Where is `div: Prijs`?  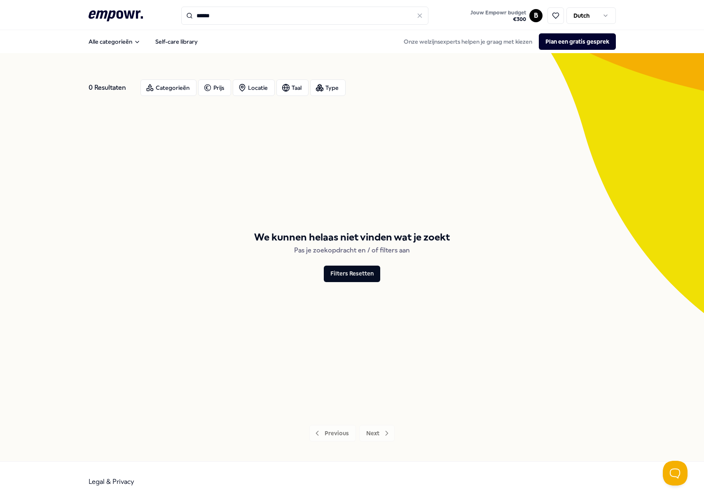
div: Prijs is located at coordinates (215, 88).